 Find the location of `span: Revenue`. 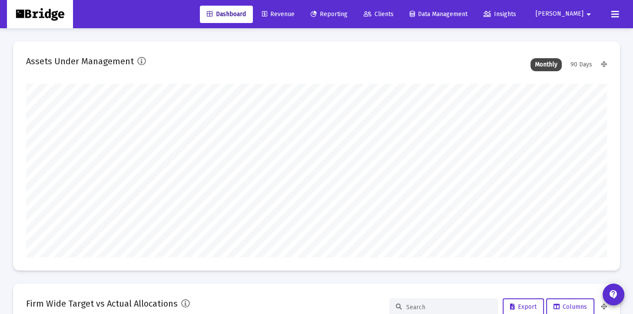

span: Revenue is located at coordinates (278, 14).